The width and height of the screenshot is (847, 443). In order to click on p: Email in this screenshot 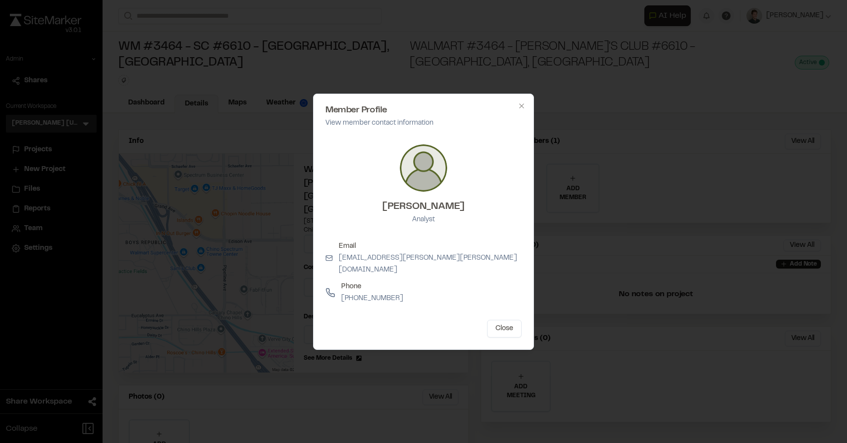, I will do `click(430, 247)`.